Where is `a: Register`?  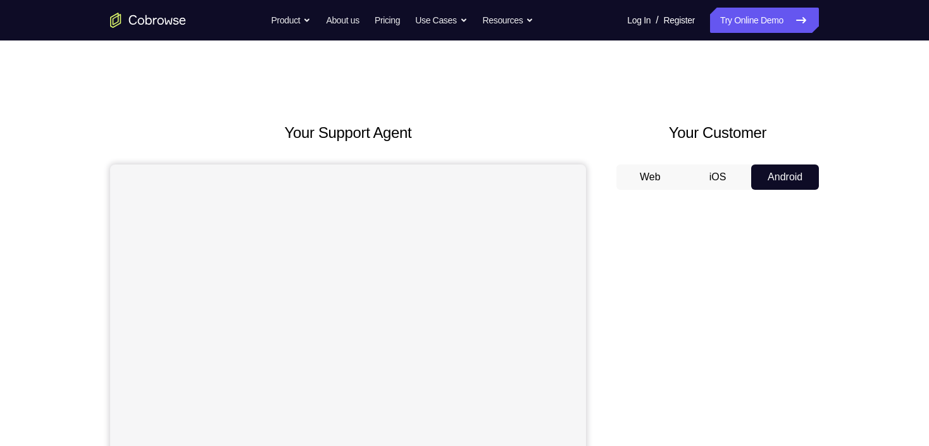 a: Register is located at coordinates (679, 20).